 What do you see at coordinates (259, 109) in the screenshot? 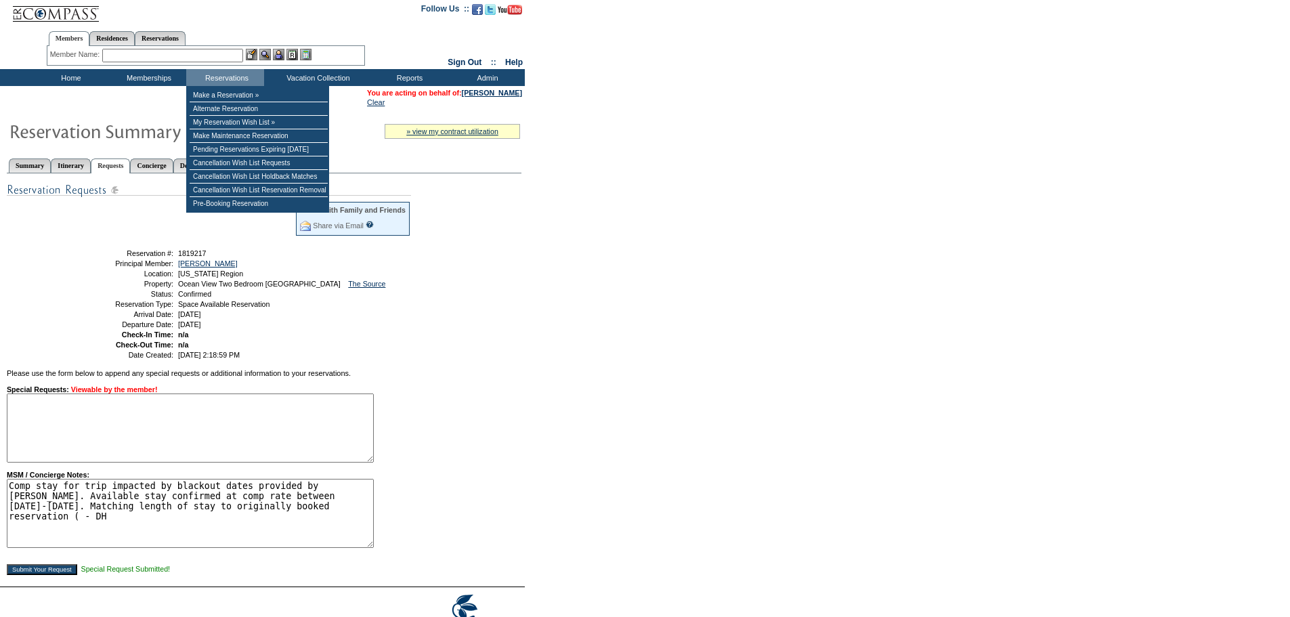
I see `td: Alternate Reservation` at bounding box center [259, 109].